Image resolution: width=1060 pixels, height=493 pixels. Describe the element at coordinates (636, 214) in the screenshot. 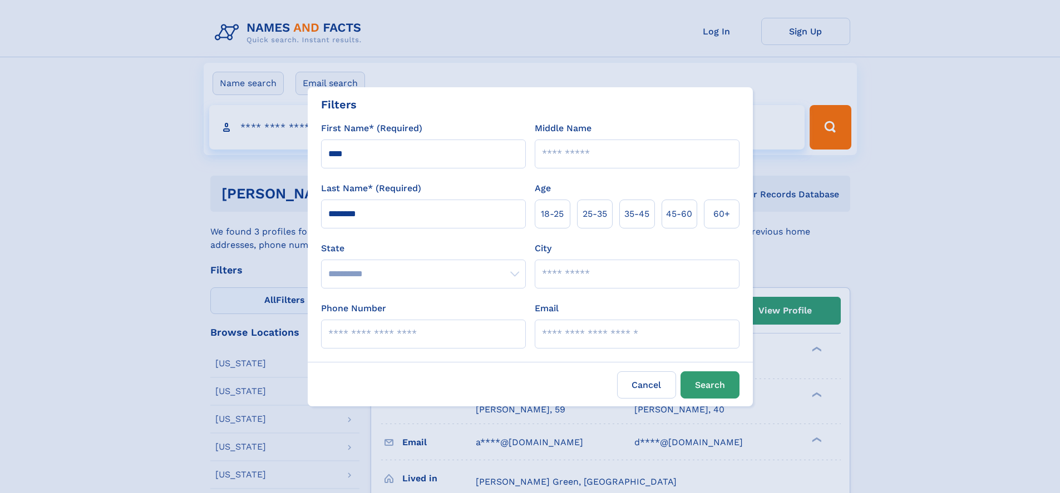

I see `span: 35‑45` at that location.